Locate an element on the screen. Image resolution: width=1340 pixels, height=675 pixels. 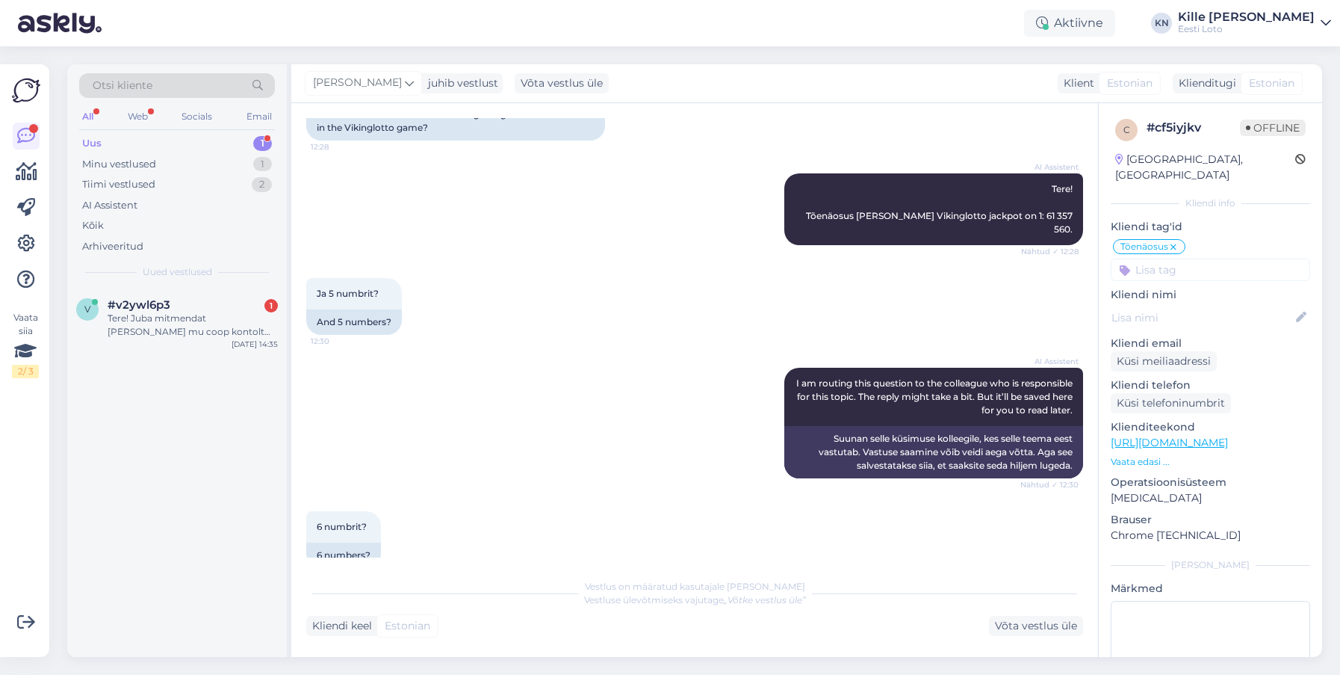
span: Offline is located at coordinates (1273, 128).